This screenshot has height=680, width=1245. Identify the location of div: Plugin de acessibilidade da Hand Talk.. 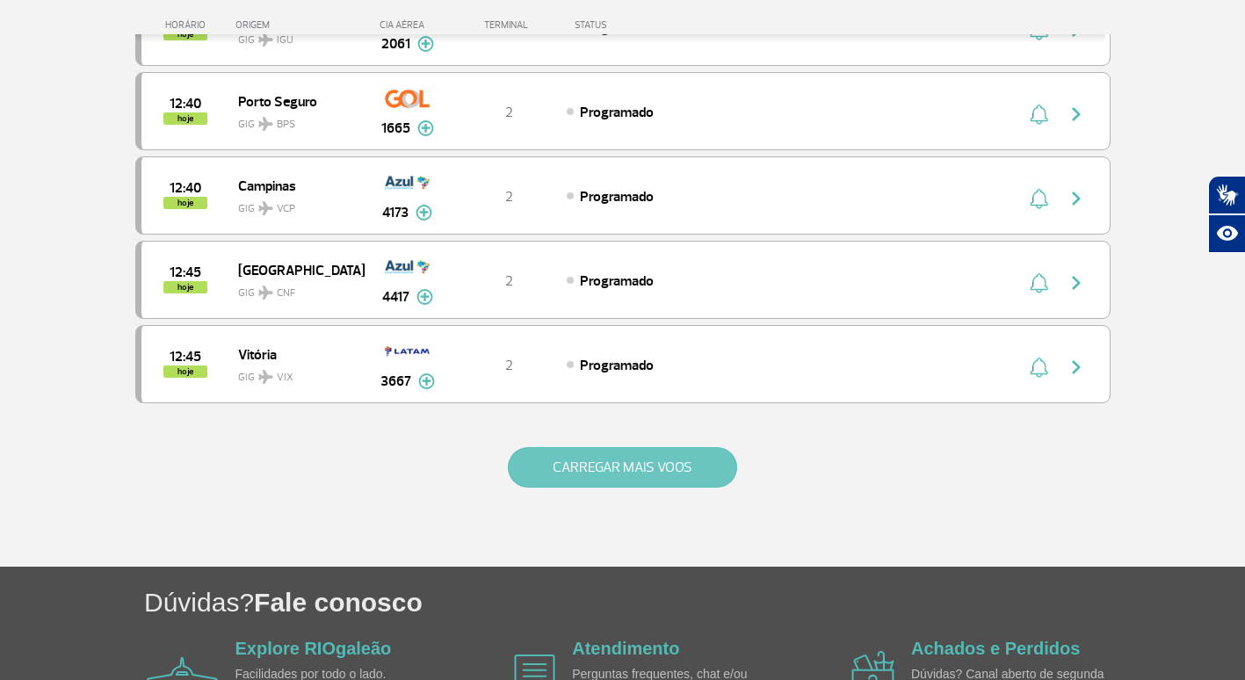
(1226, 214).